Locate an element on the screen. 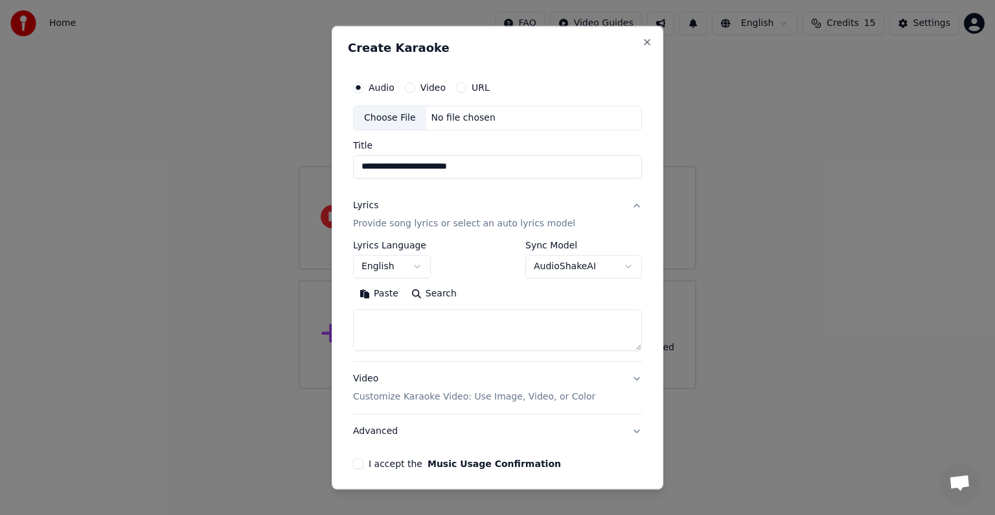 Image resolution: width=995 pixels, height=515 pixels. button: VideoCustomize Karaoke Video: Use Image, Video, or Color is located at coordinates (498, 388).